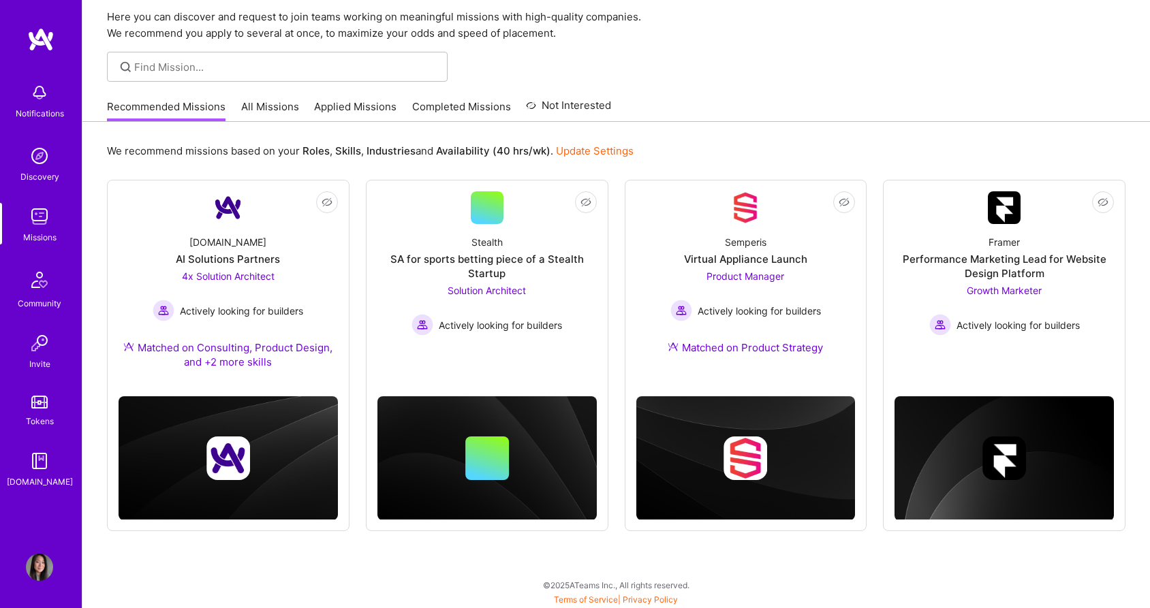  I want to click on a: Update Settings, so click(595, 151).